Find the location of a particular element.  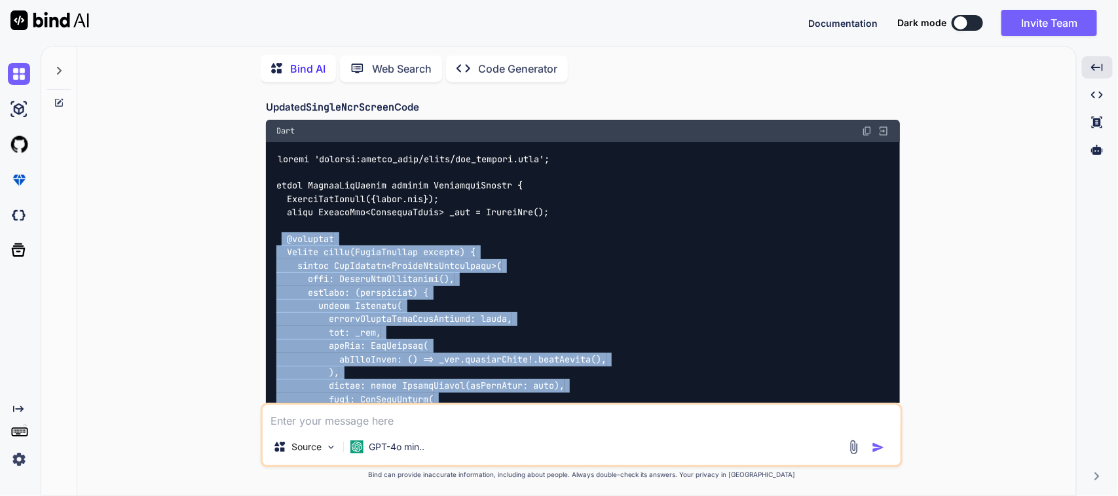

img: ai-studio is located at coordinates (19, 109).